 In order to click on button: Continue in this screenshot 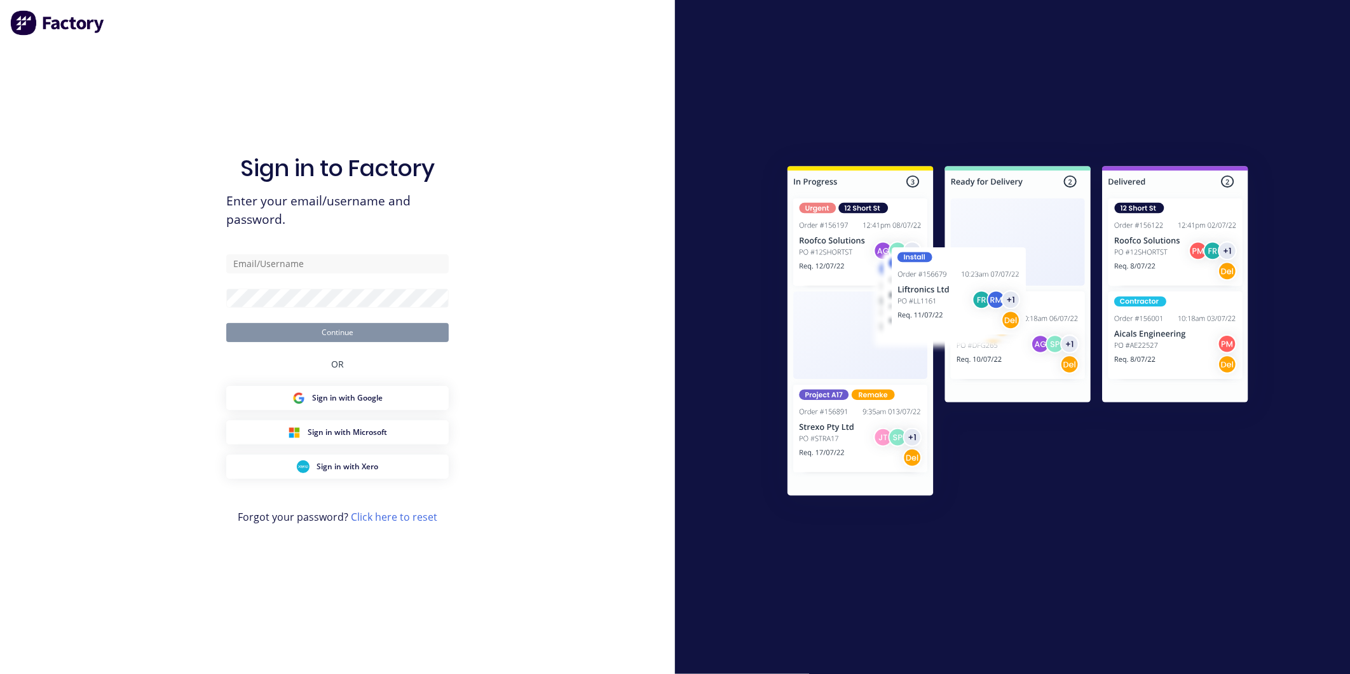, I will do `click(337, 332)`.